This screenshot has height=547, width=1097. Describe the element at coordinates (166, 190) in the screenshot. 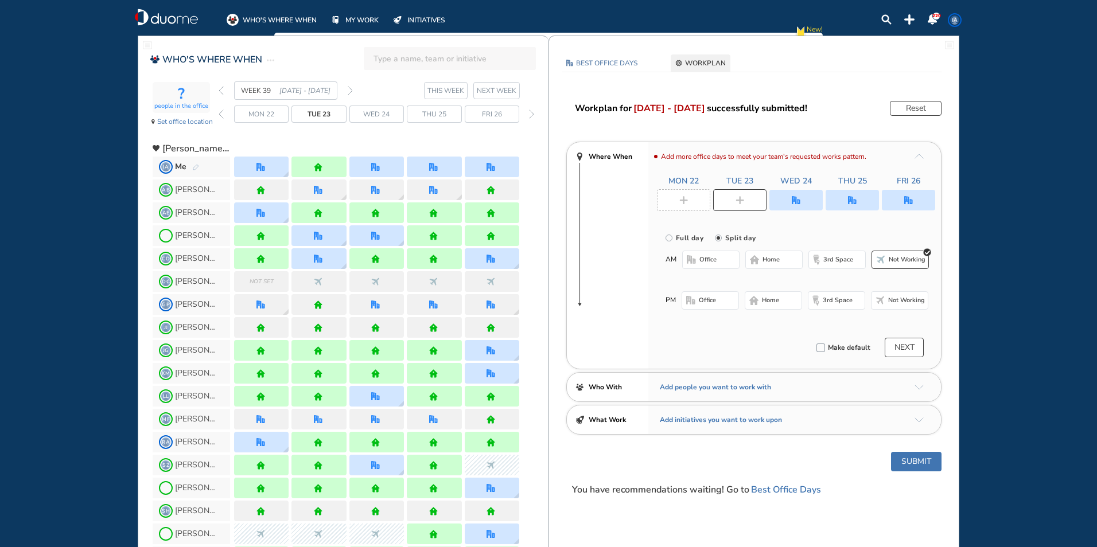

I see `span: AB` at that location.